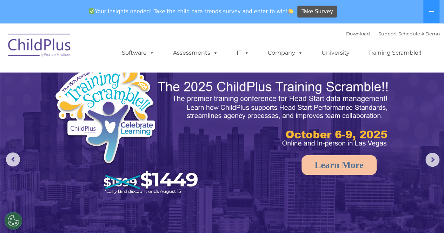 This screenshot has height=233, width=444. Describe the element at coordinates (317, 12) in the screenshot. I see `a: Take Survey` at that location.